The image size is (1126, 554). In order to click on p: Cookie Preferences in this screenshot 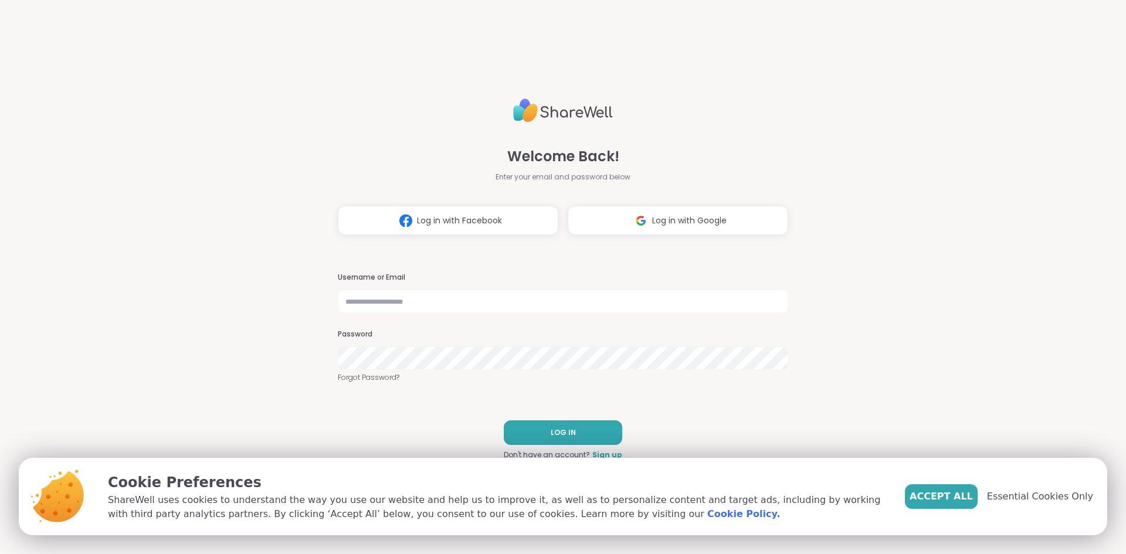, I will do `click(497, 483)`.